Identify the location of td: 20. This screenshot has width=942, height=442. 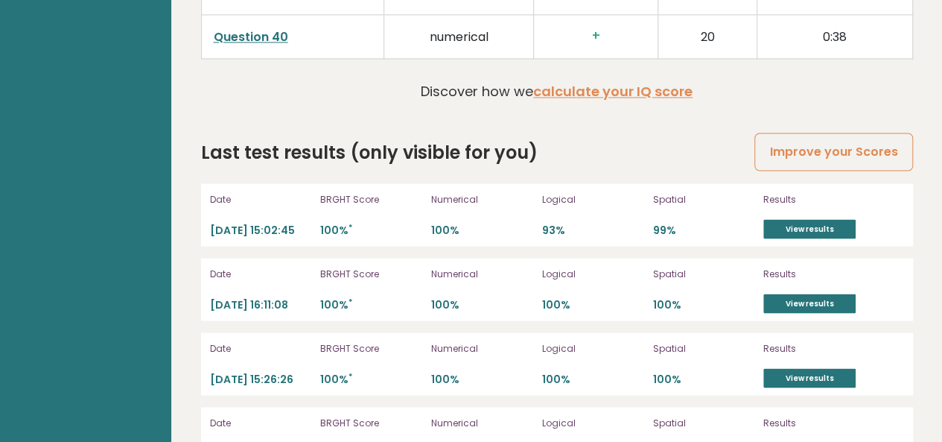
(707, 36).